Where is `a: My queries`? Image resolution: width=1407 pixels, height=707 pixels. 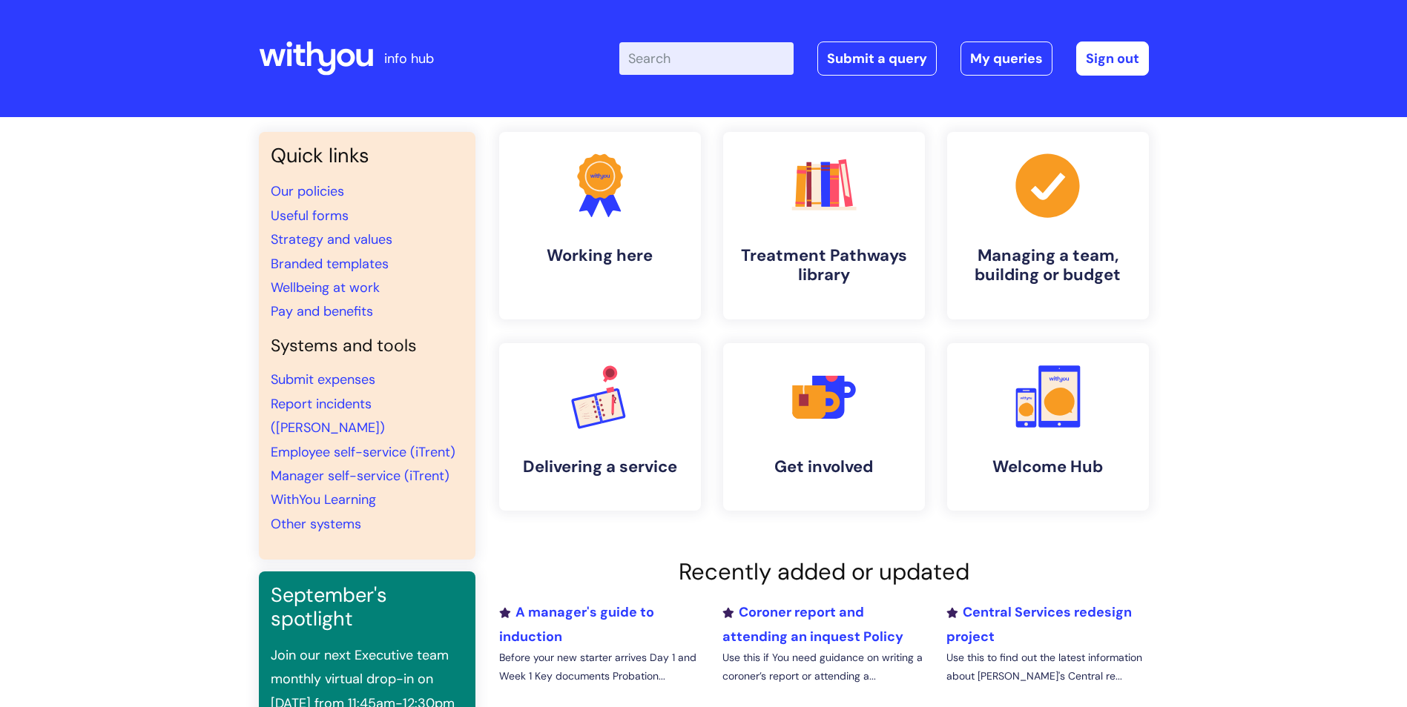
a: My queries is located at coordinates (1006, 59).